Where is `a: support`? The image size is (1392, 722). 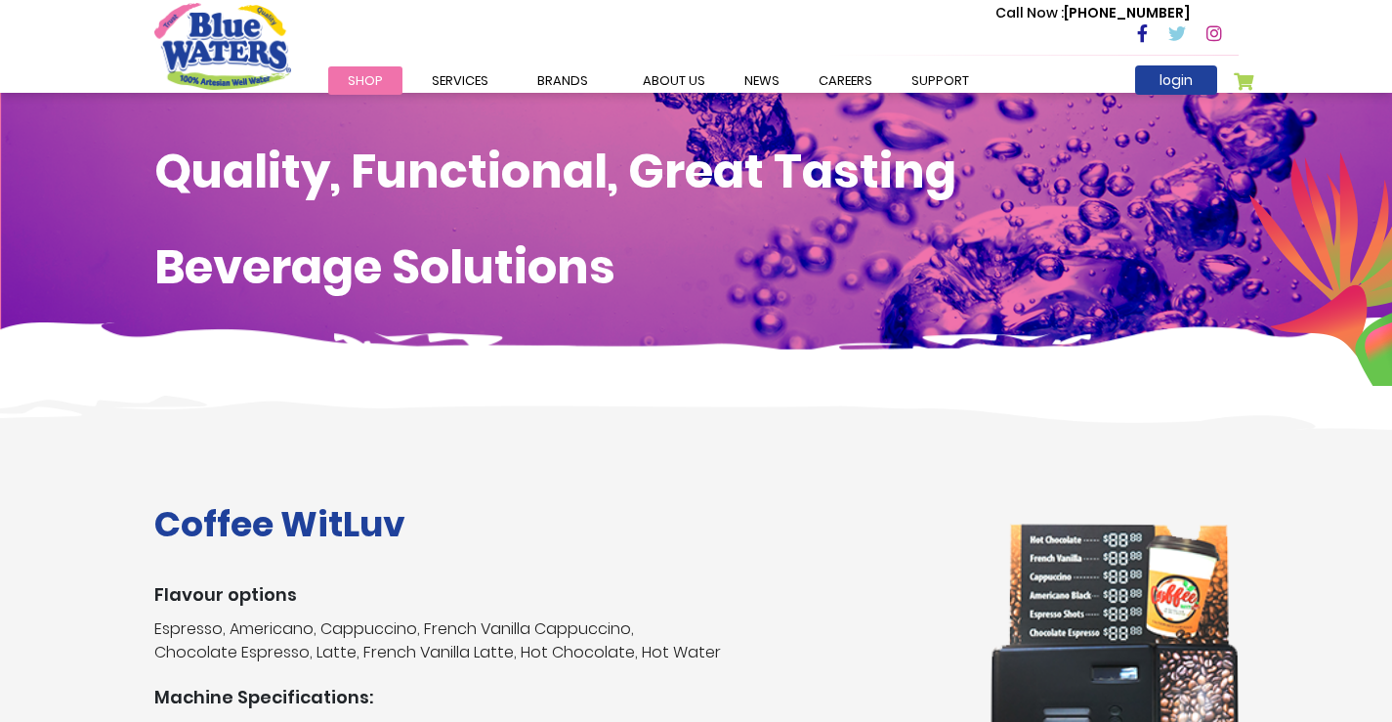
a: support is located at coordinates (940, 80).